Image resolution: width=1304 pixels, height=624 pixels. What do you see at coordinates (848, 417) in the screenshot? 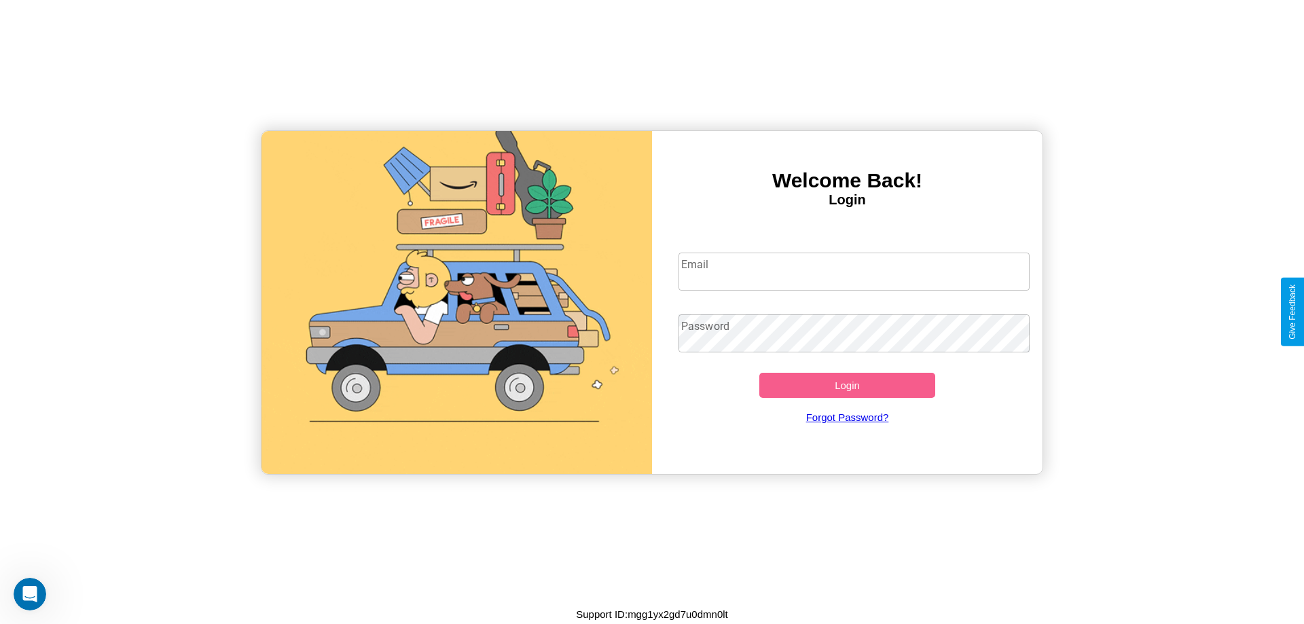
I see `a: Forgot Password?` at bounding box center [848, 417].